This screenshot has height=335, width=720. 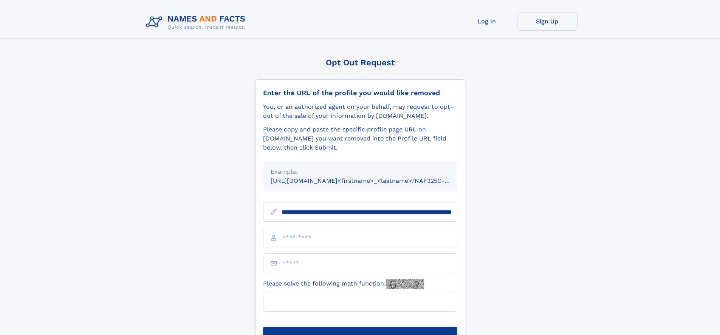 I want to click on div: You, or an authorized agent on your behalf, may request to opt-out of the sale of your informatio..., so click(x=360, y=111).